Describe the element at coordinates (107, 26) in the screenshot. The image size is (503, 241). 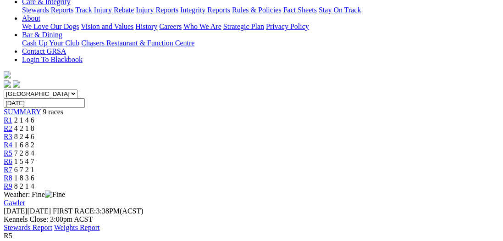
I see `a: Vision and Values` at that location.